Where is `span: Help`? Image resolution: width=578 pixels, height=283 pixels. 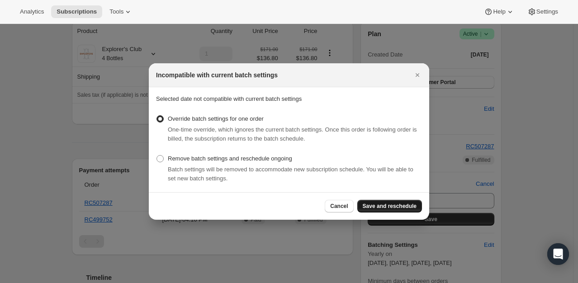
span: Help is located at coordinates (498, 12).